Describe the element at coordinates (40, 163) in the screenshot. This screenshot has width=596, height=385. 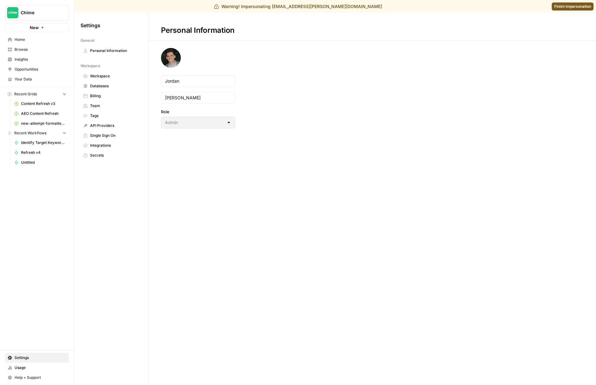
I see `a: Untitled` at that location.